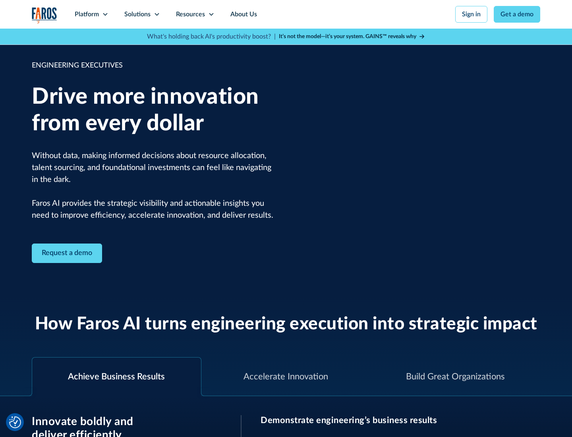  I want to click on p: What's holding back AI's productivity boost? |, so click(211, 37).